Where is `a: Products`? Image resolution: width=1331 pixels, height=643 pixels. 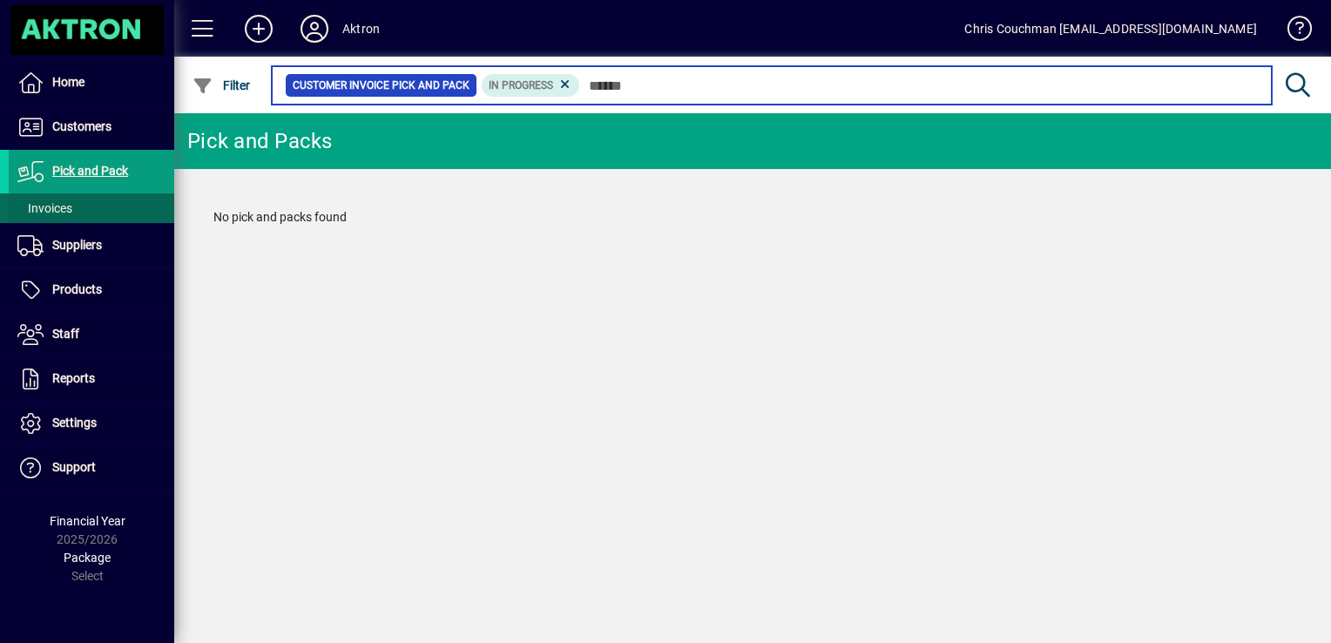 a: Products is located at coordinates (91, 290).